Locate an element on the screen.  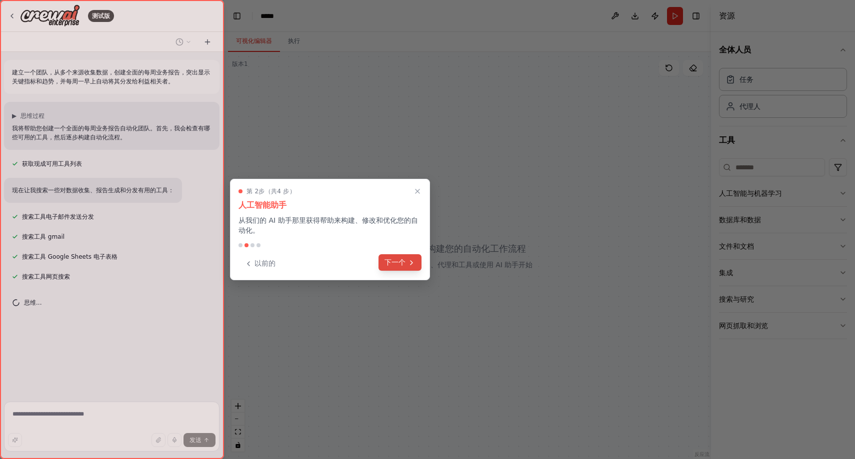
button: 以前的 is located at coordinates (260, 263).